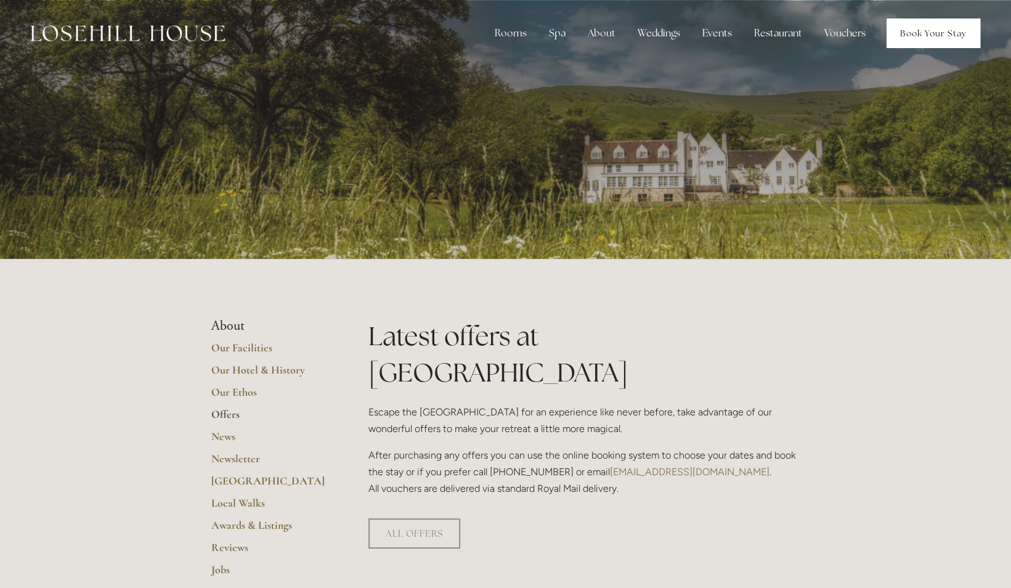  I want to click on a: Reviews, so click(270, 552).